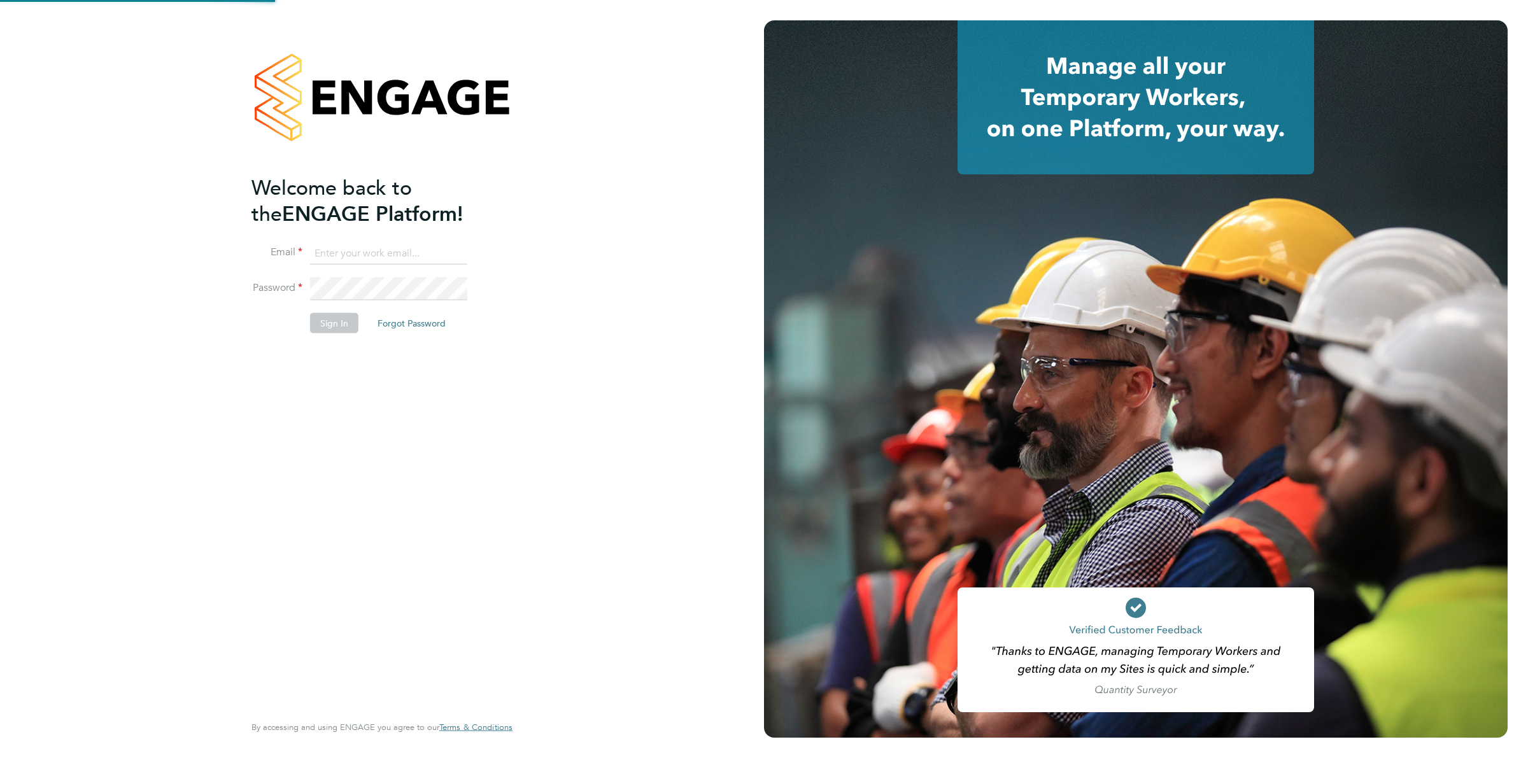 This screenshot has width=1528, height=758. Describe the element at coordinates (388, 253) in the screenshot. I see `input: Enter your work email...` at that location.